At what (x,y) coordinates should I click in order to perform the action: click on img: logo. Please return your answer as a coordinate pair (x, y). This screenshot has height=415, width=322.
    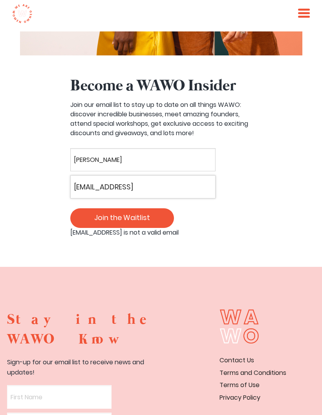
    Looking at the image, I should click on (22, 14).